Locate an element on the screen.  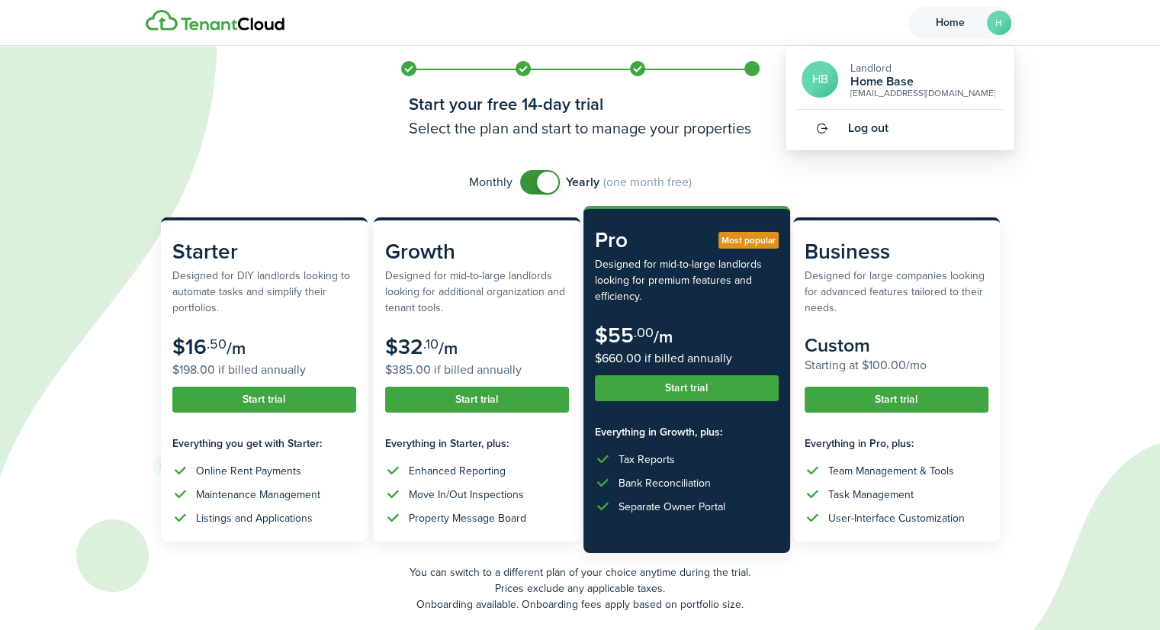
div: Task Management is located at coordinates (871, 494).